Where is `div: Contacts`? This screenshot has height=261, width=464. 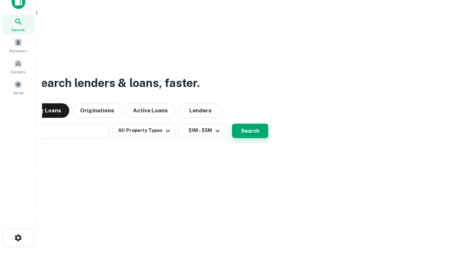
div: Contacts is located at coordinates (18, 66).